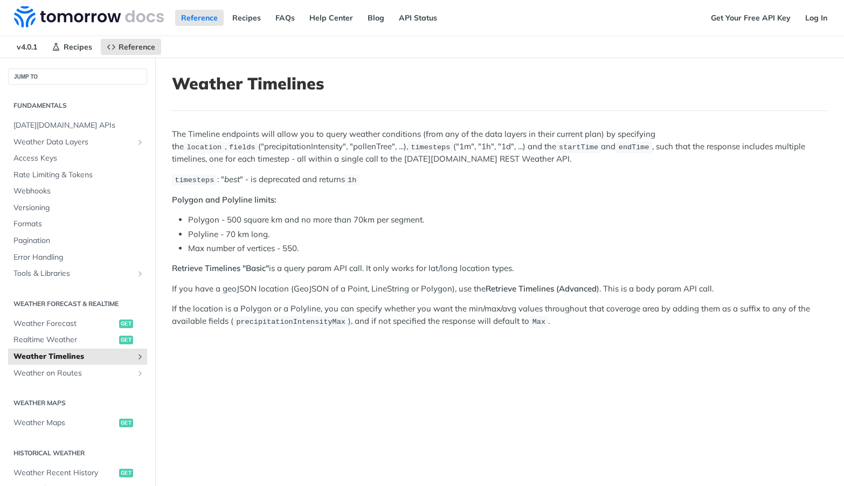  What do you see at coordinates (78, 208) in the screenshot?
I see `a: Versioning` at bounding box center [78, 208].